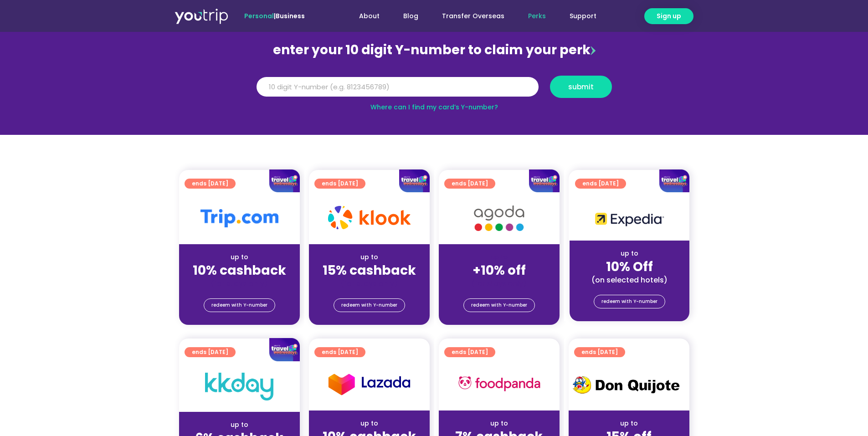 The height and width of the screenshot is (436, 868). Describe the element at coordinates (629, 266) in the screenshot. I see `strong: 10% Off` at that location.